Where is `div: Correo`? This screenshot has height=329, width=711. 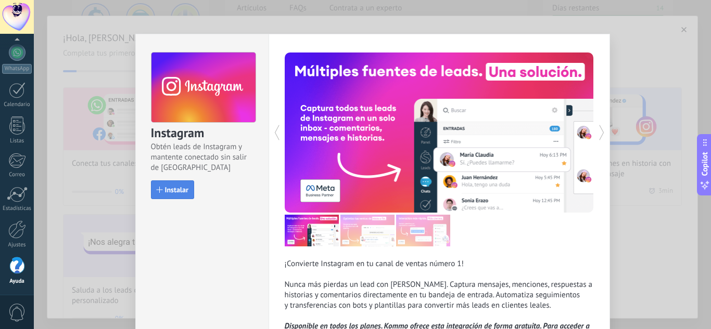
div: Correo is located at coordinates (17, 175).